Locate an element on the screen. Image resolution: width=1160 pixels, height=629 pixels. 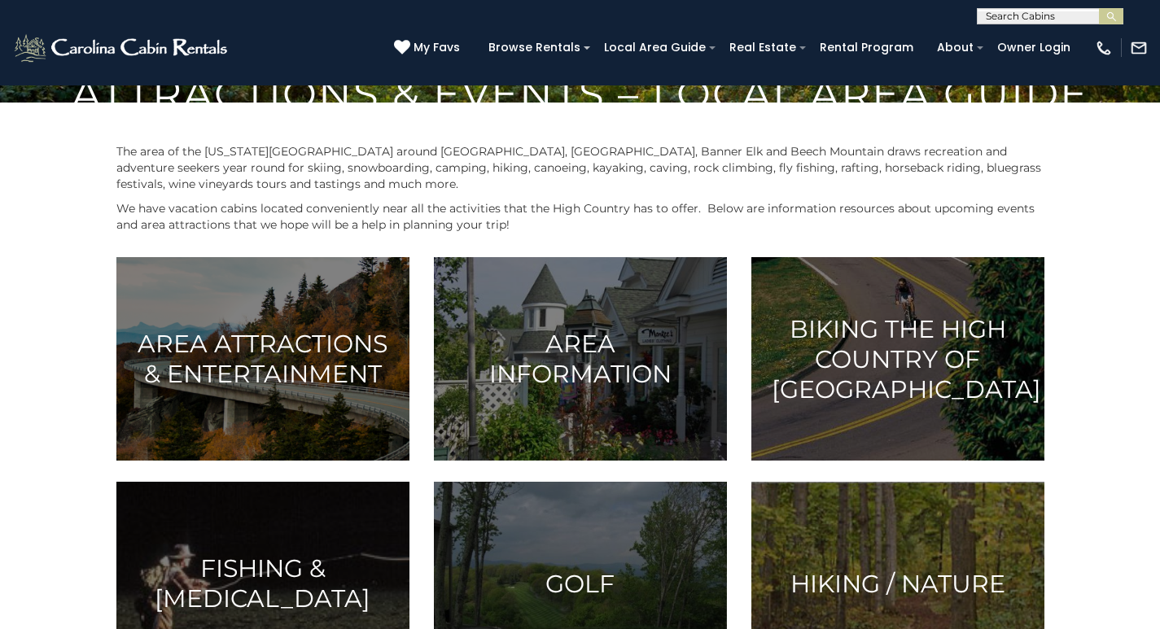
span: My Favs is located at coordinates (436, 47).